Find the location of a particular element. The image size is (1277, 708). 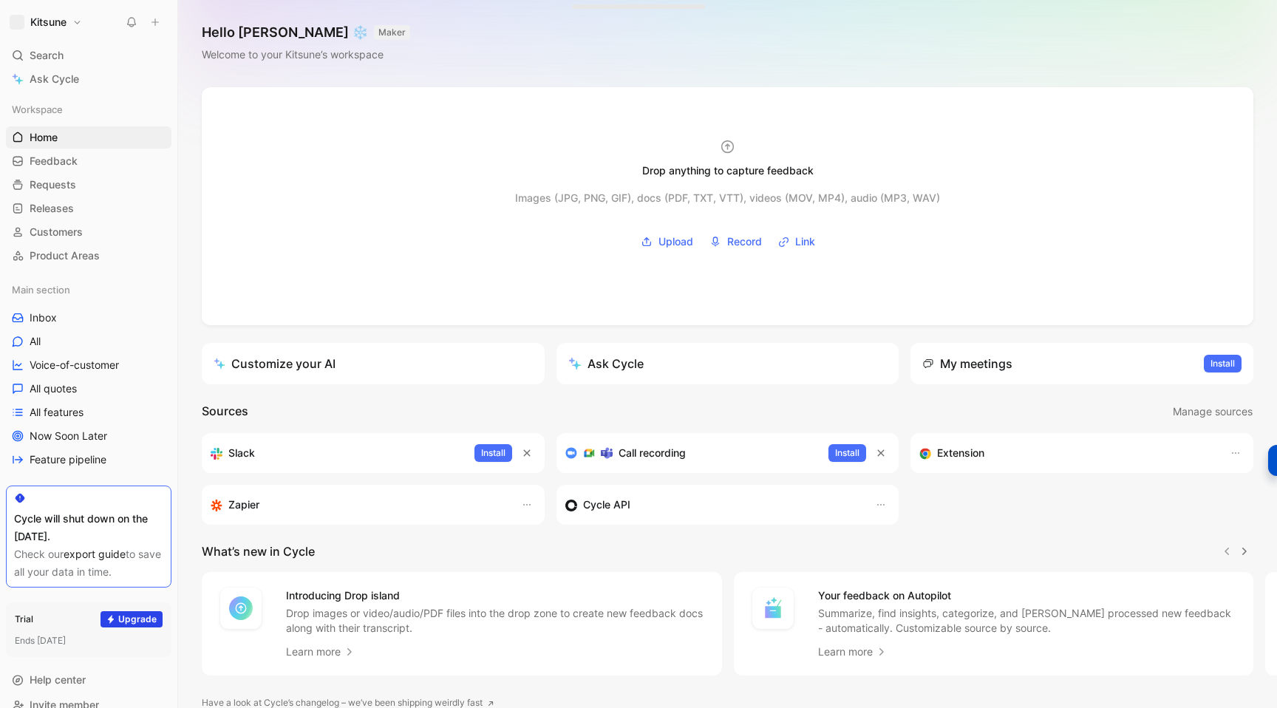

h3: Slack is located at coordinates (242, 453).